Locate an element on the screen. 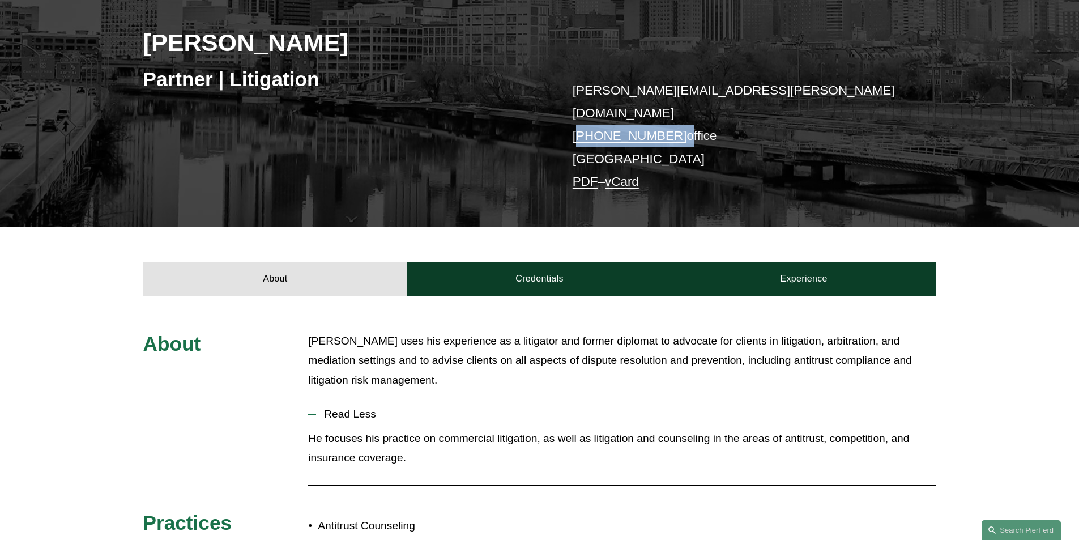 The width and height of the screenshot is (1079, 540). a: Experience is located at coordinates (804, 279).